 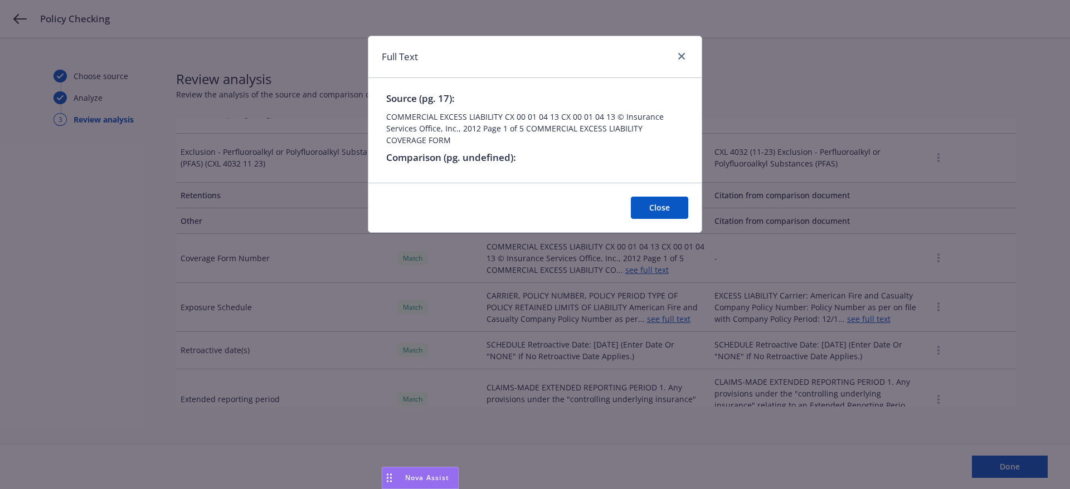 What do you see at coordinates (535, 99) in the screenshot?
I see `span: Source (pg. 17):` at bounding box center [535, 99].